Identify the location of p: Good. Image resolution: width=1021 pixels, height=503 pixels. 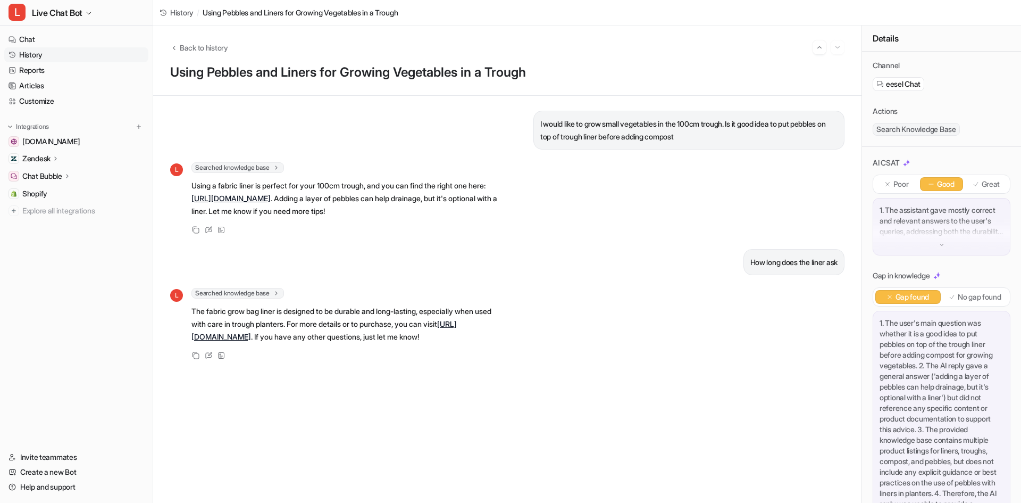
(946, 184).